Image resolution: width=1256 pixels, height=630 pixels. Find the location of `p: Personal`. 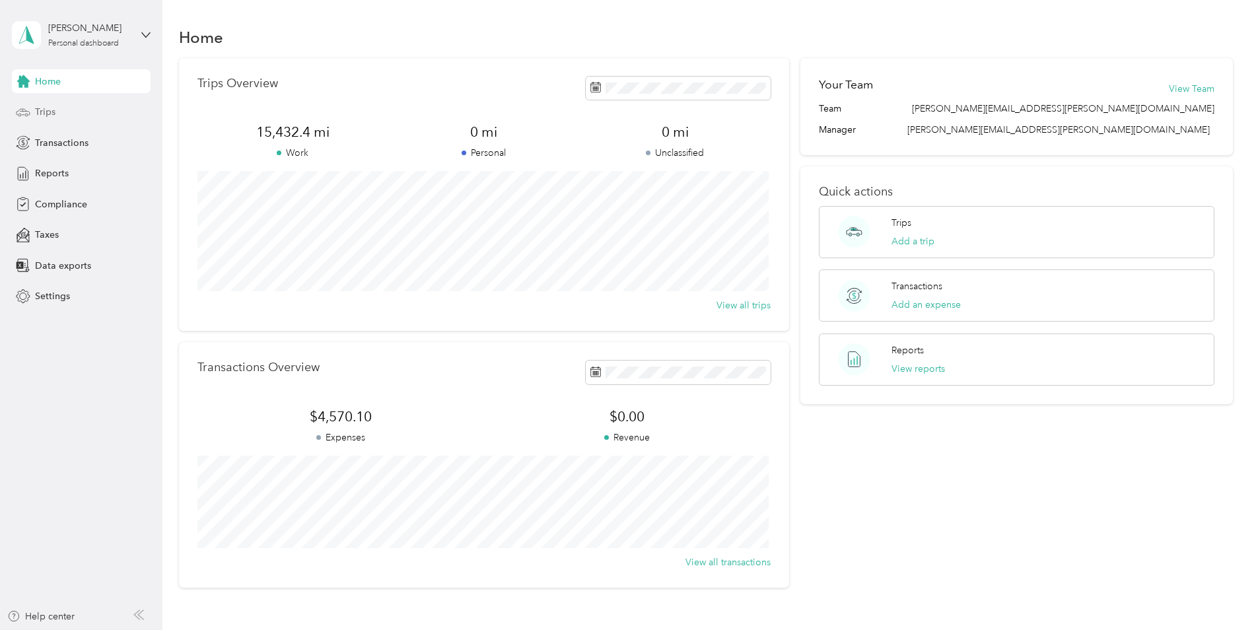

p: Personal is located at coordinates (483, 153).